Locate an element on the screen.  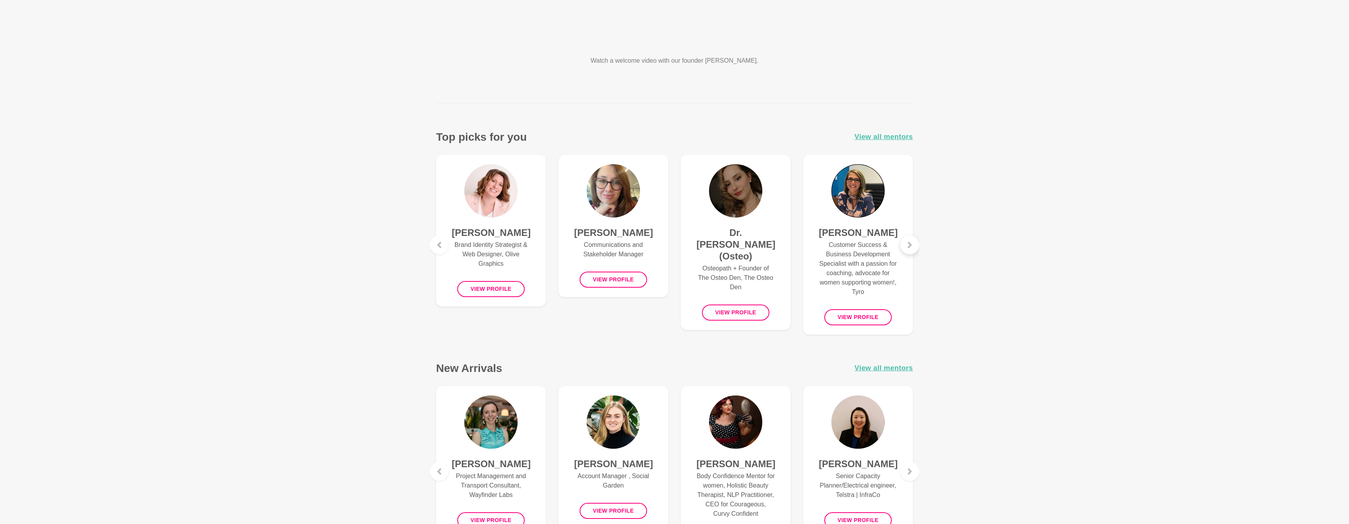
p: Body Confidence Mentor for women, Holistic Beauty Therapist, NLP Practitioner, CEO for Courageous... is located at coordinates (736, 495).